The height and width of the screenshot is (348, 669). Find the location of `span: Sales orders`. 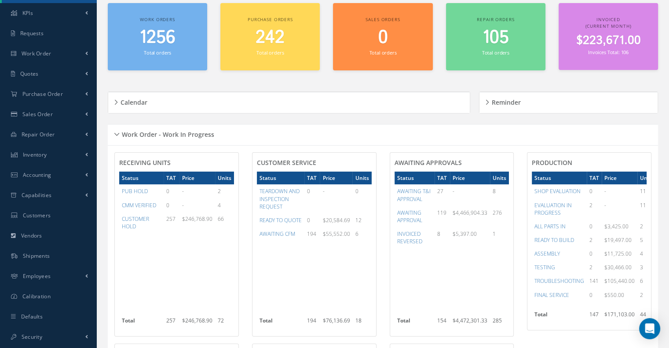

span: Sales orders is located at coordinates (383, 19).